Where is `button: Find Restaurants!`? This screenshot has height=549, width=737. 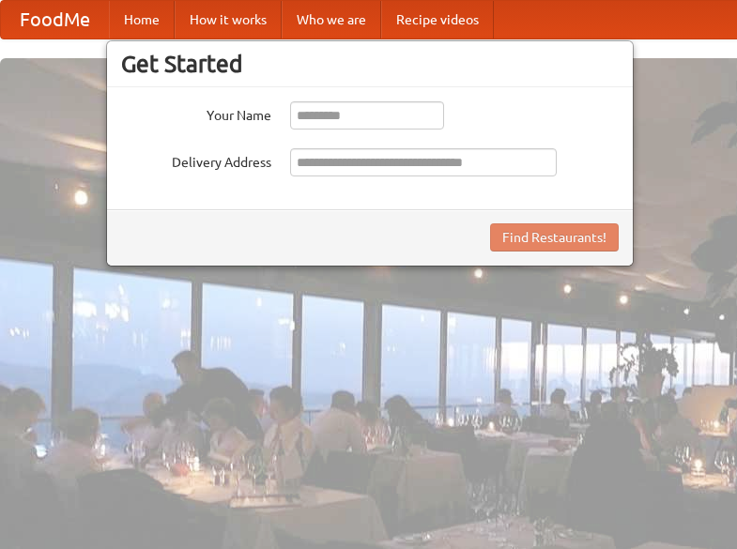
button: Find Restaurants! is located at coordinates (554, 238).